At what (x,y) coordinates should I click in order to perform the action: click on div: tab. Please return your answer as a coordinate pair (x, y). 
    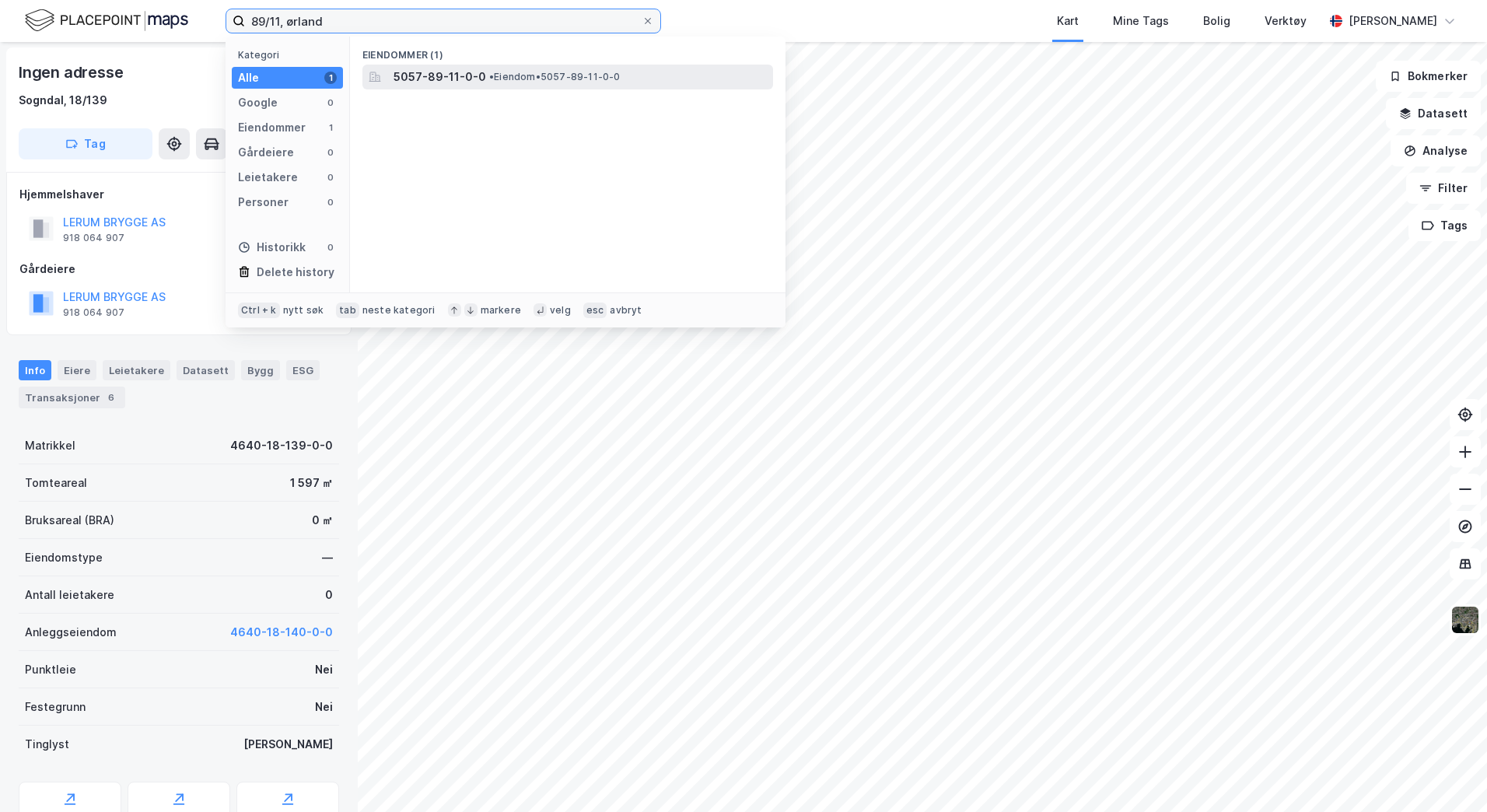
    Looking at the image, I should click on (347, 310).